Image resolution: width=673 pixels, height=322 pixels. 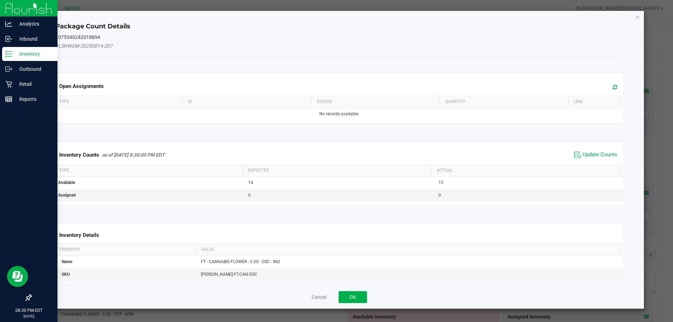 What do you see at coordinates (259, 170) in the screenshot?
I see `span: Expected` at bounding box center [259, 170].